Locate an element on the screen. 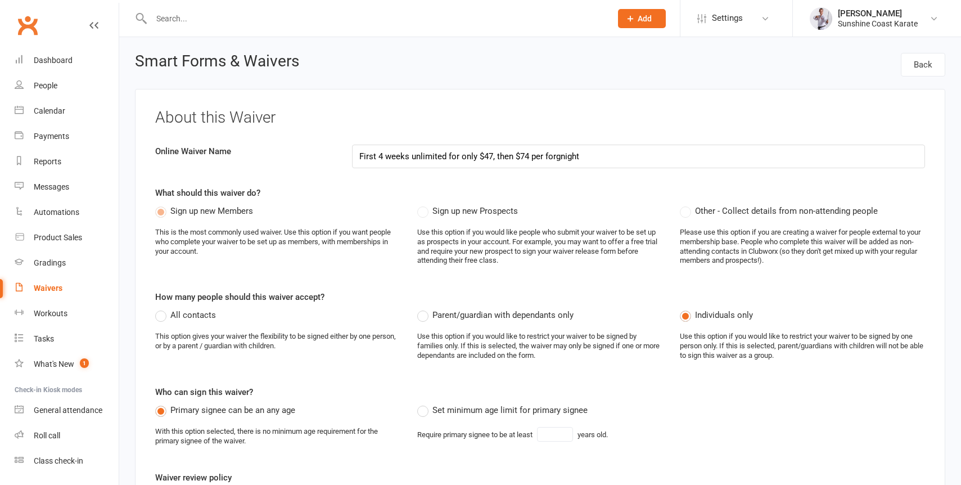 The width and height of the screenshot is (961, 485). a: Tasks is located at coordinates (66, 339).